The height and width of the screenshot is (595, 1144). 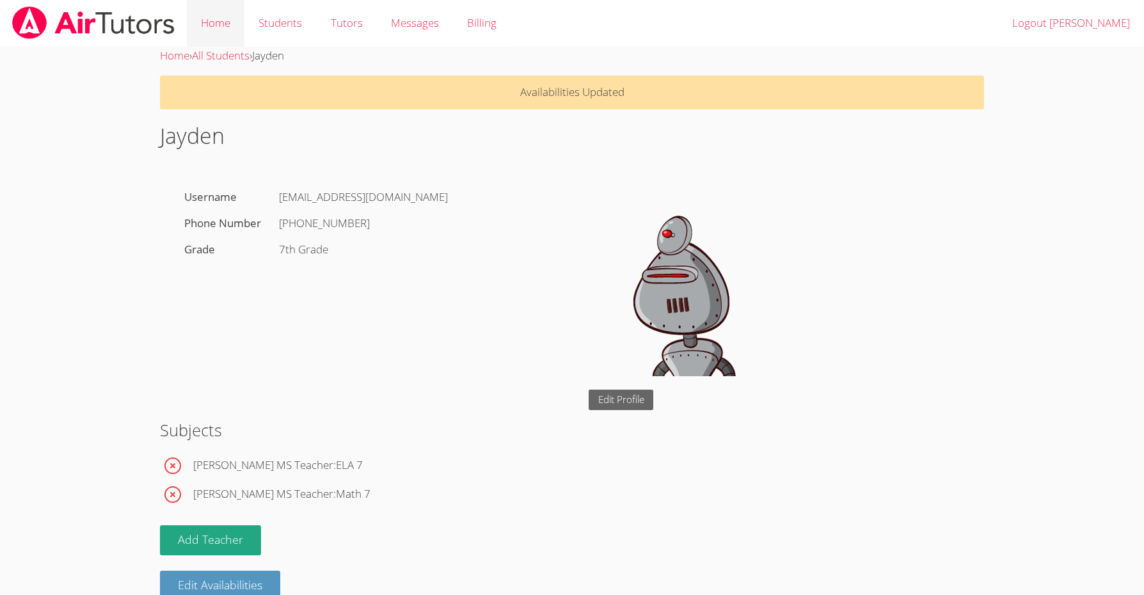 What do you see at coordinates (268, 55) in the screenshot?
I see `span: Jayden` at bounding box center [268, 55].